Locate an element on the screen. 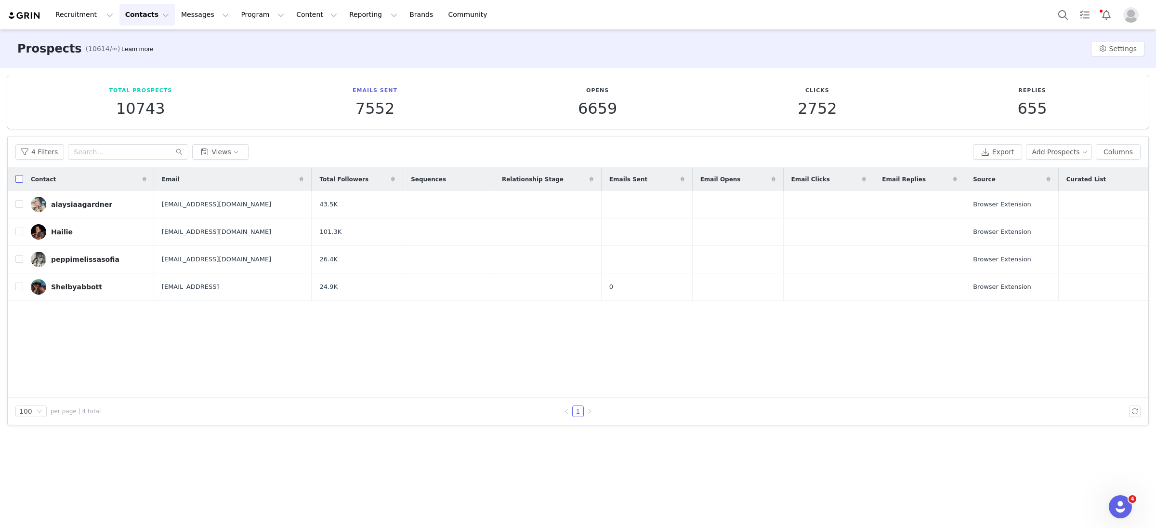 This screenshot has height=528, width=1156. img: 4d084bfe-78f6-40e8-aabe-d499b9a4f53f.jpg is located at coordinates (39, 232).